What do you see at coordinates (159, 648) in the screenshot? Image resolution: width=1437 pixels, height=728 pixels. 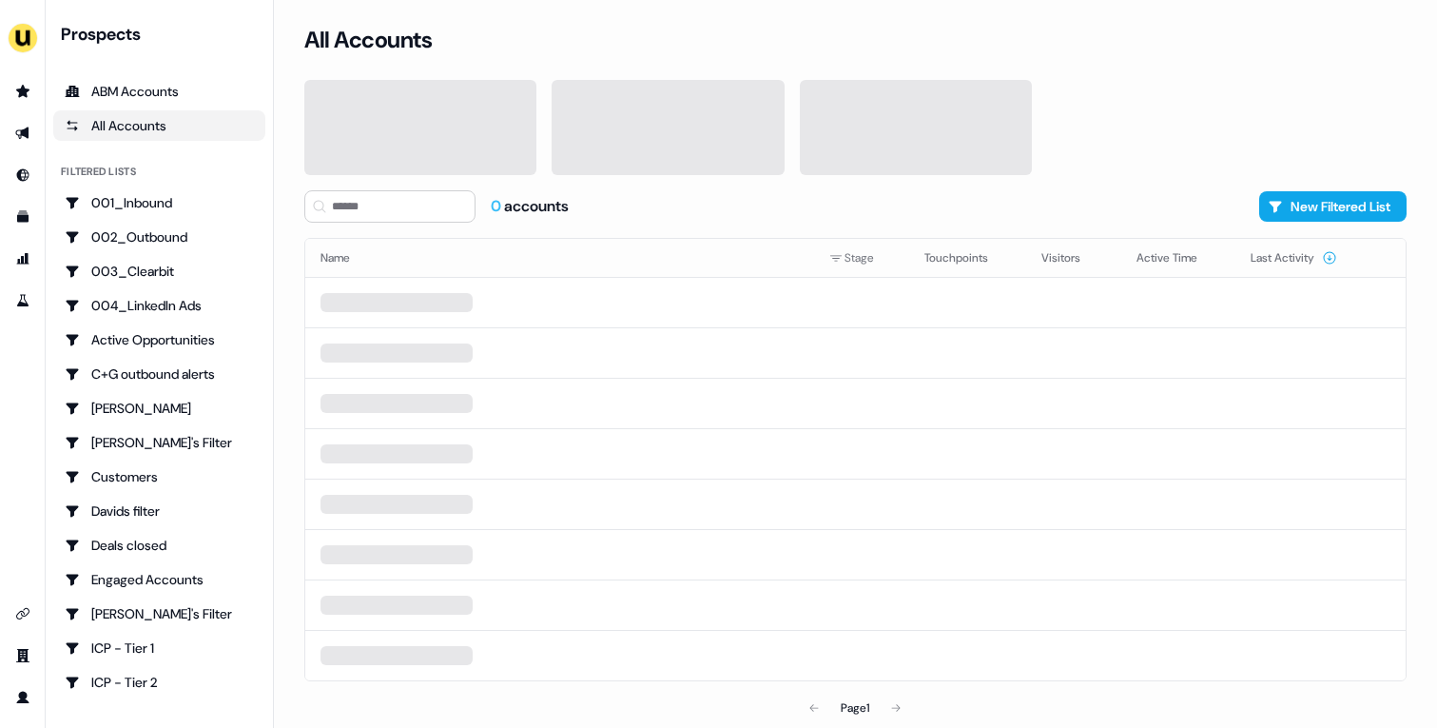 I see `a: Go to ICP - Tier 1` at bounding box center [159, 648].